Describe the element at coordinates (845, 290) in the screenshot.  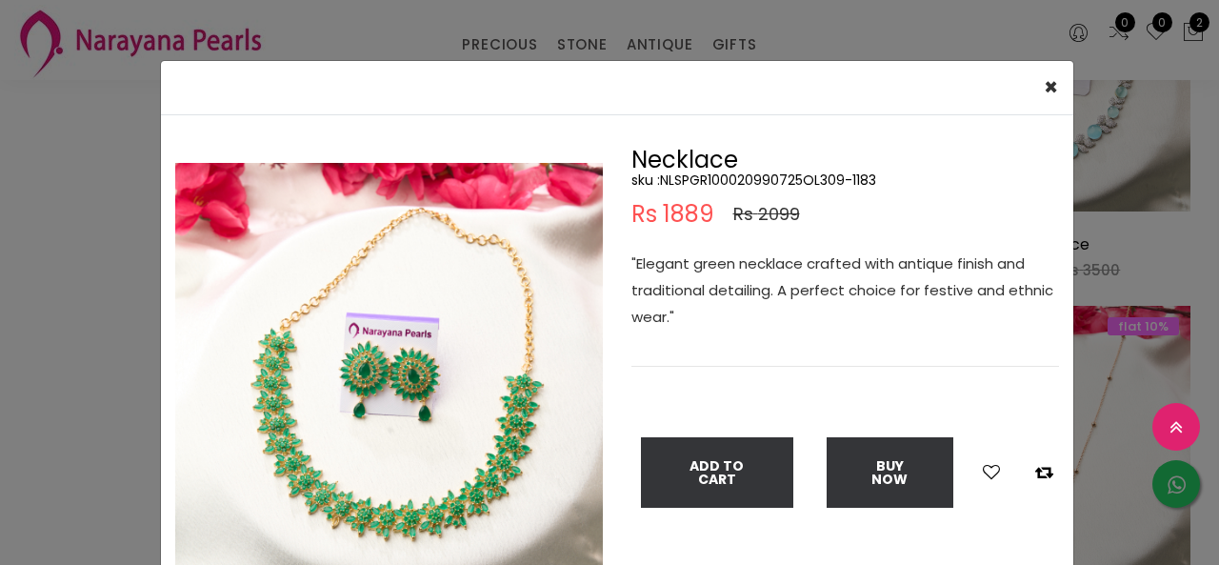
I see `p: "Elegant green necklace crafted with antique finish and traditional detailing. A perfect choice f...` at that location.